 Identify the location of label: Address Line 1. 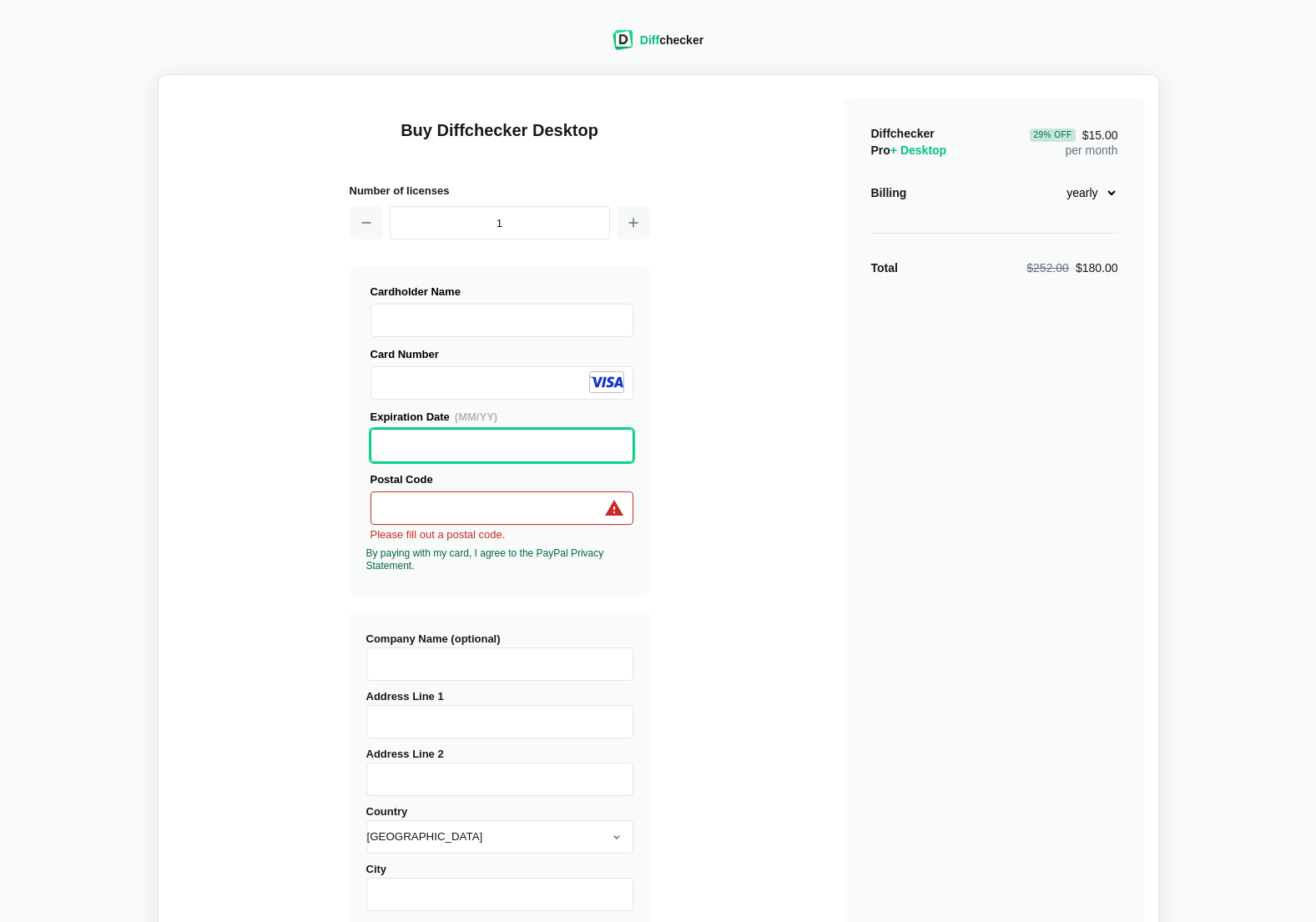
(500, 714).